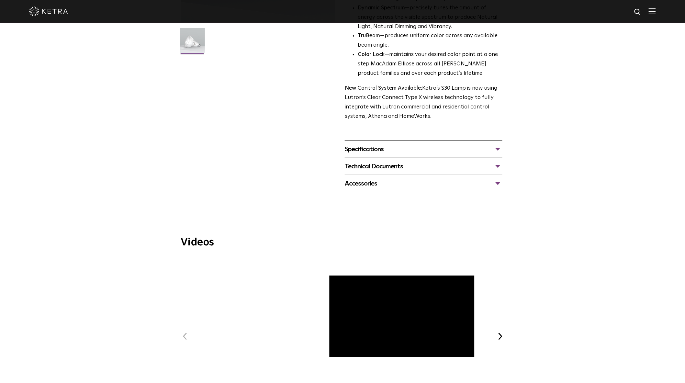 This screenshot has width=685, height=383. What do you see at coordinates (423, 103) in the screenshot?
I see `p: Ketra’s S30 Lamp is now using Lutron’s Clear Connect Type X wireless technology to fully integrat...` at bounding box center [423, 103].